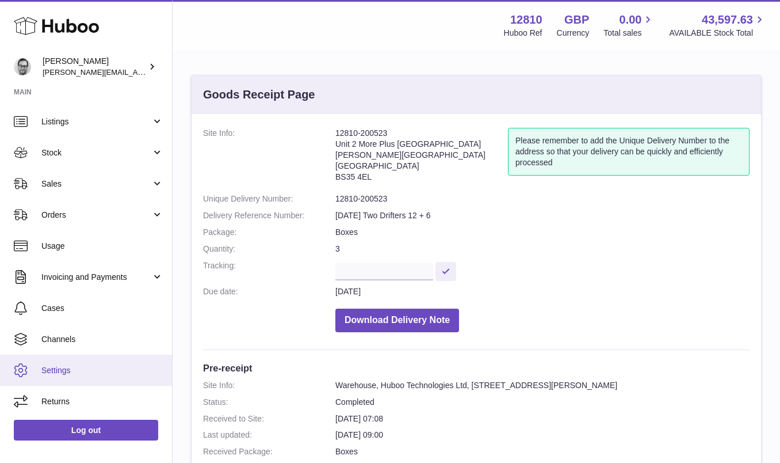  I want to click on div: Keywords by Traffic, so click(161, 77).